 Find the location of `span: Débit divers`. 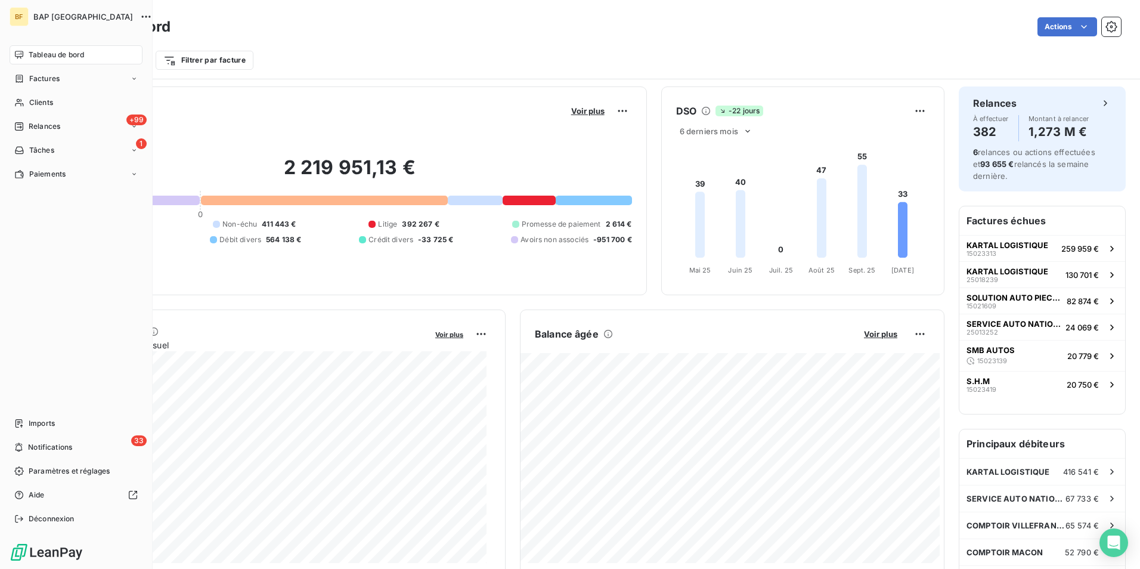

span: Débit divers is located at coordinates (240, 240).